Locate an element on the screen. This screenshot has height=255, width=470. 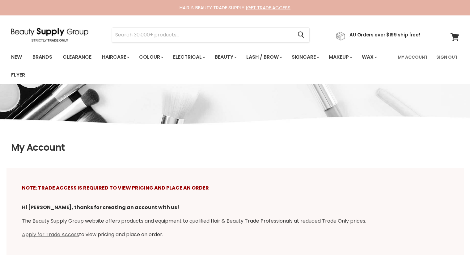
a: Brands is located at coordinates (42, 57).